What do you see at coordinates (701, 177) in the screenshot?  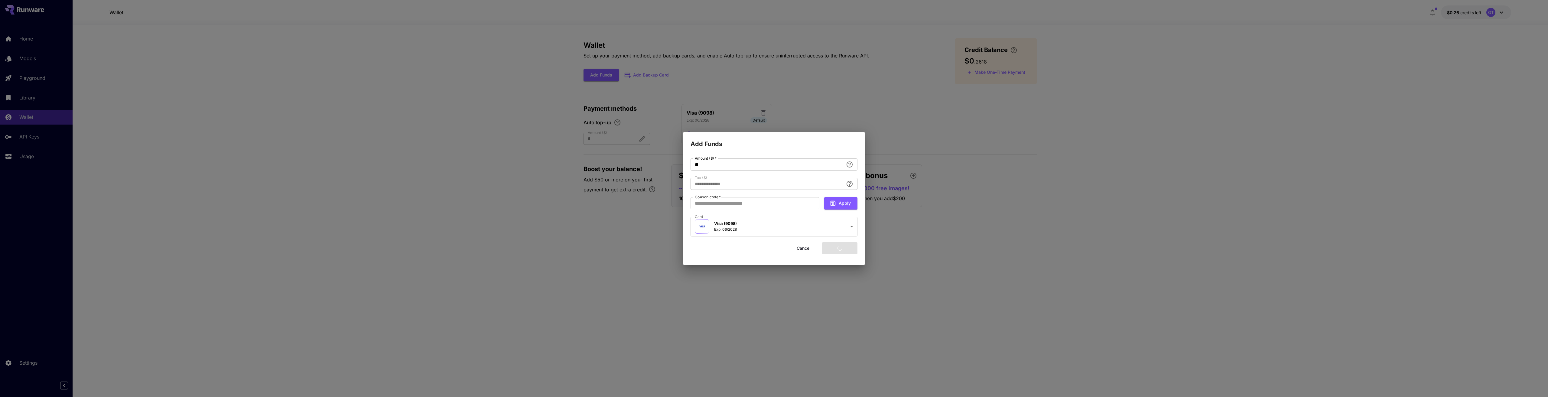 I see `label: Tax ($)` at bounding box center [701, 177].